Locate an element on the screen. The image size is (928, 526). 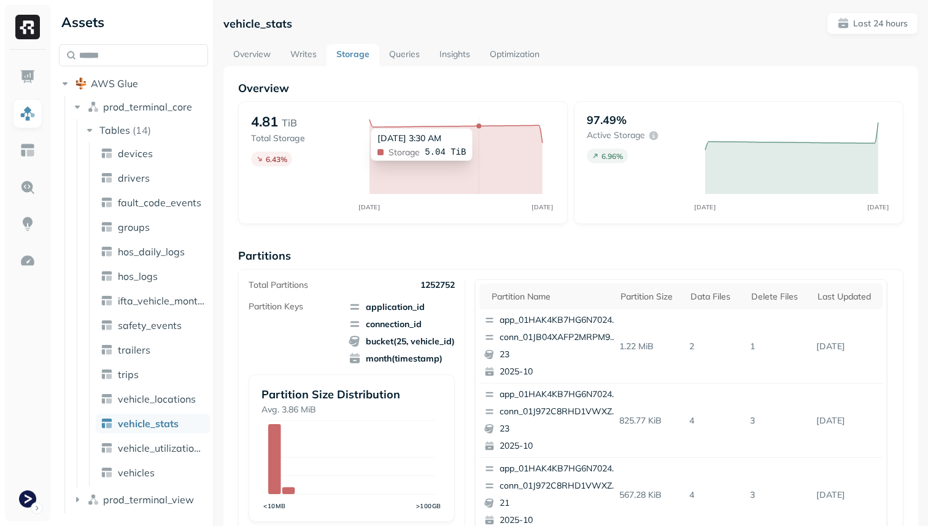
button: prod_terminal_core is located at coordinates (140, 107).